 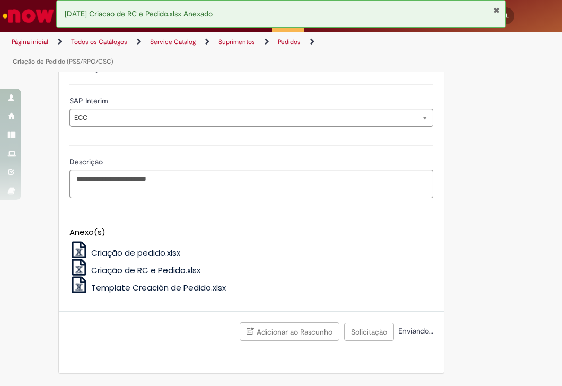 What do you see at coordinates (148, 287) in the screenshot?
I see `a: Template Creación de Pedido.xlsx` at bounding box center [148, 287].